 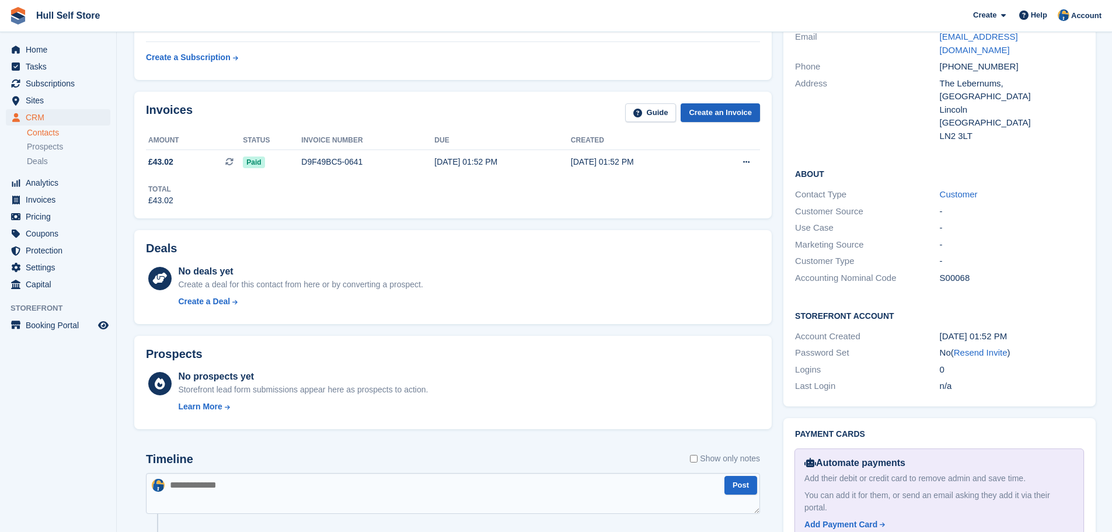 What do you see at coordinates (693, 458) in the screenshot?
I see `input: Show only notes` at bounding box center [693, 458].